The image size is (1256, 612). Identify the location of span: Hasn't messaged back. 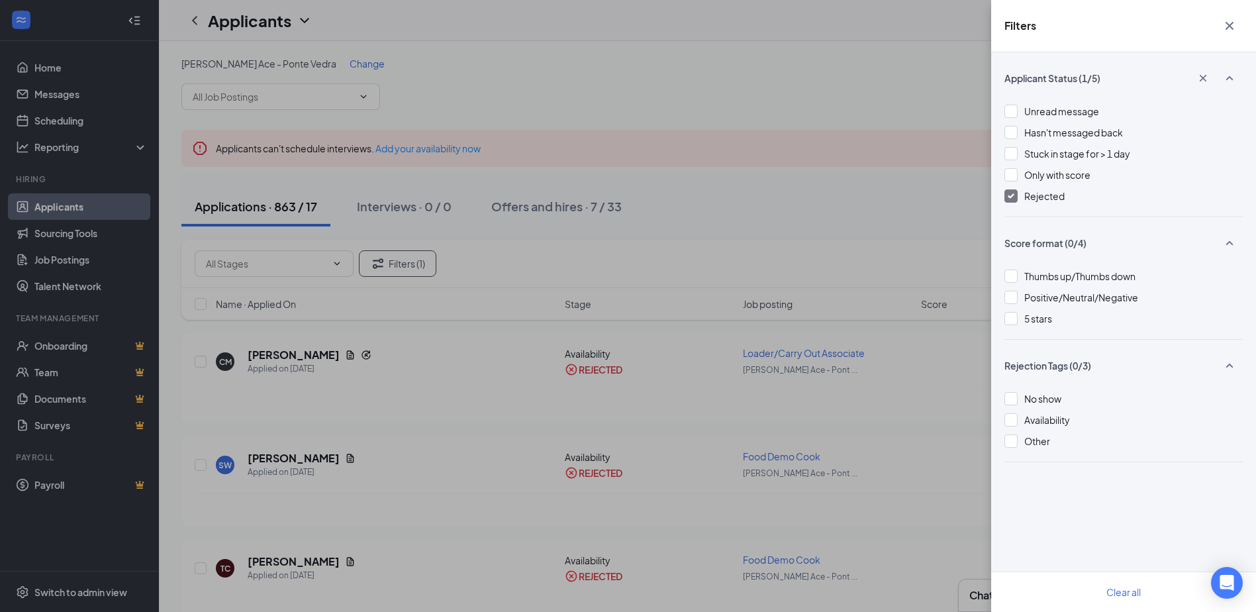
(1073, 132).